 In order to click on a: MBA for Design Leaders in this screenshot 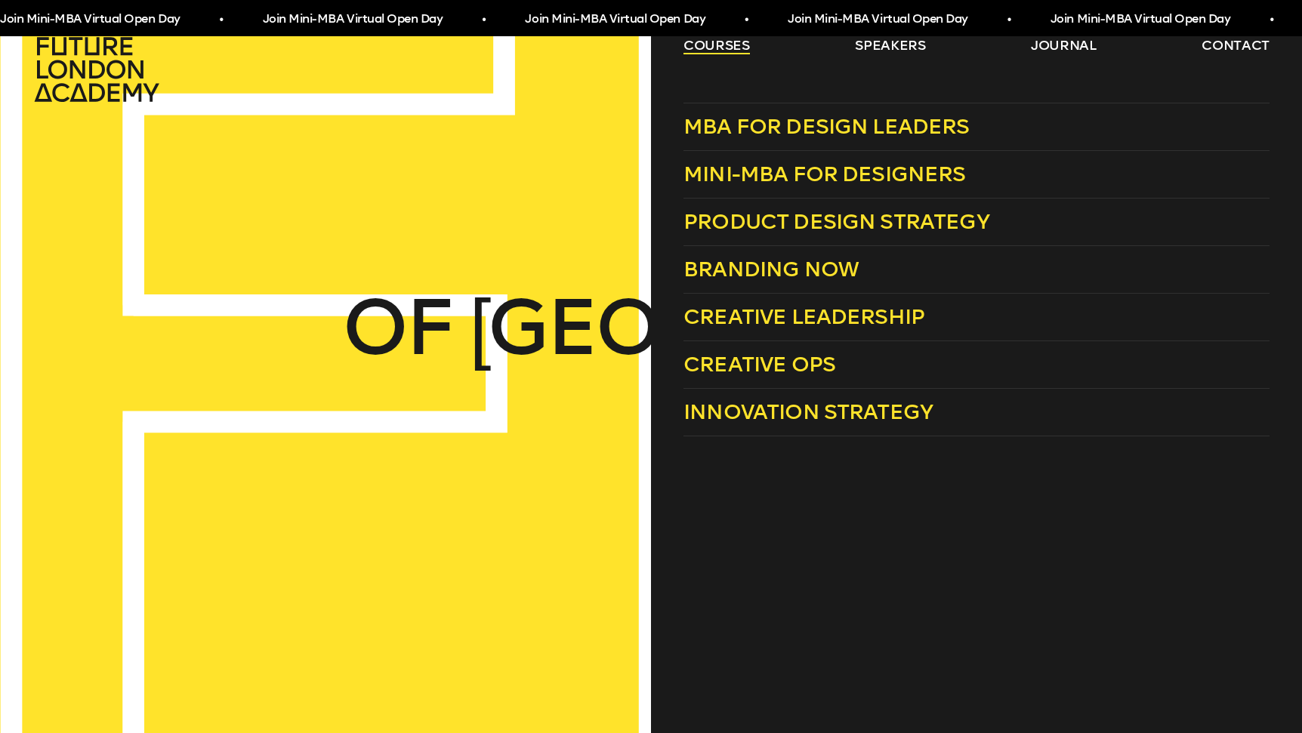, I will do `click(976, 127)`.